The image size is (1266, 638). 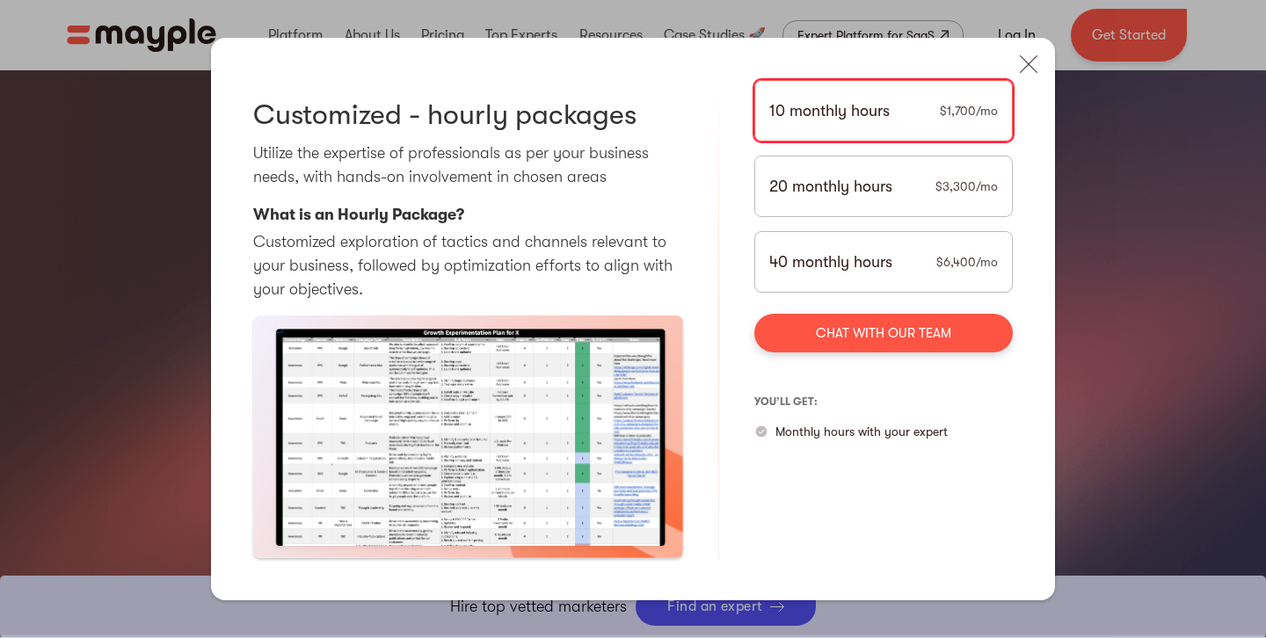 What do you see at coordinates (969, 111) in the screenshot?
I see `div: $1,700/mo` at bounding box center [969, 111].